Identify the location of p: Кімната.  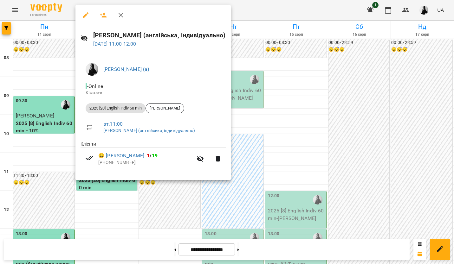
(153, 93).